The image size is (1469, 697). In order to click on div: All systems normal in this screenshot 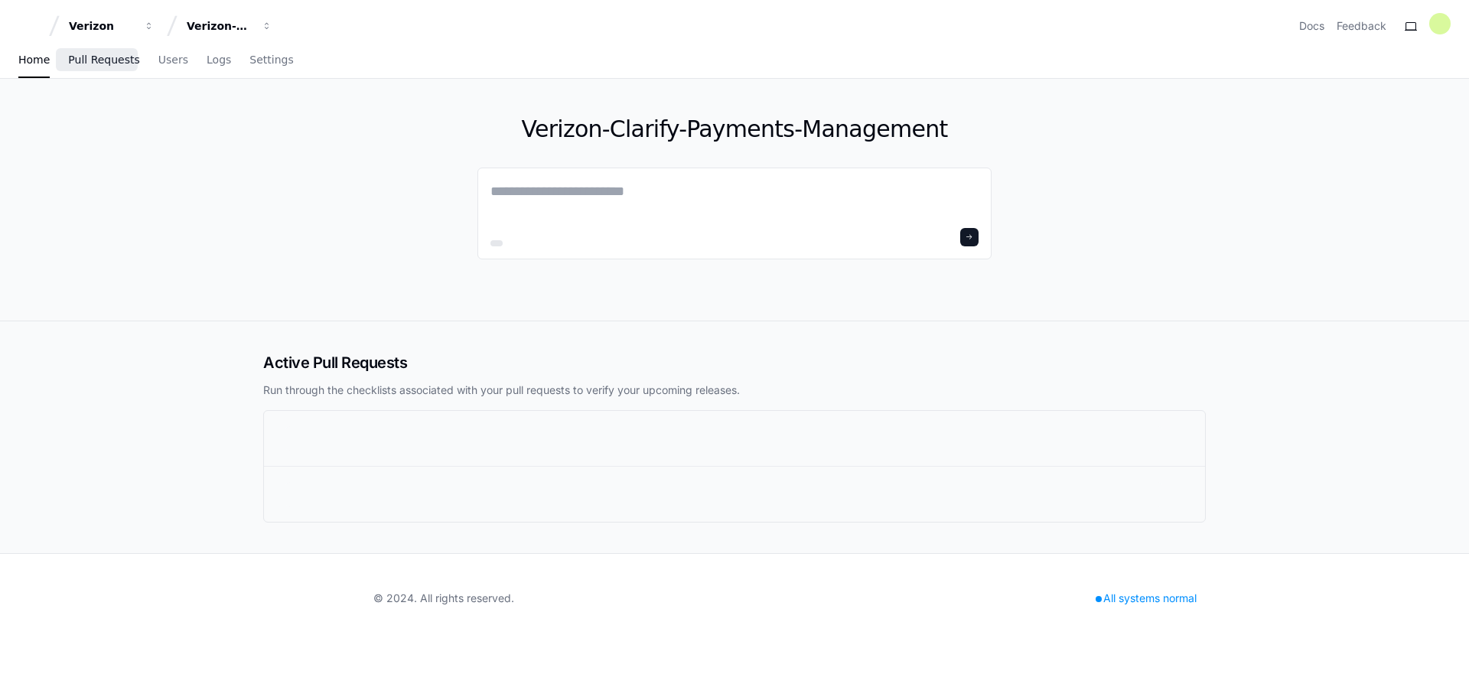, I will do `click(1146, 598)`.